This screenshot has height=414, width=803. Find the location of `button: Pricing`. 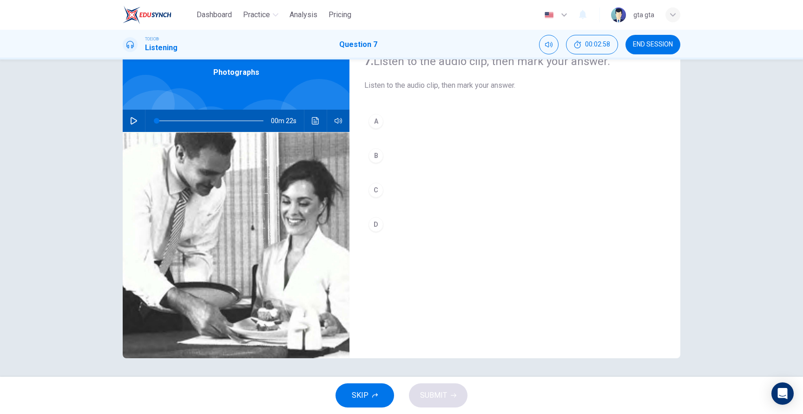

button: Pricing is located at coordinates (340, 15).